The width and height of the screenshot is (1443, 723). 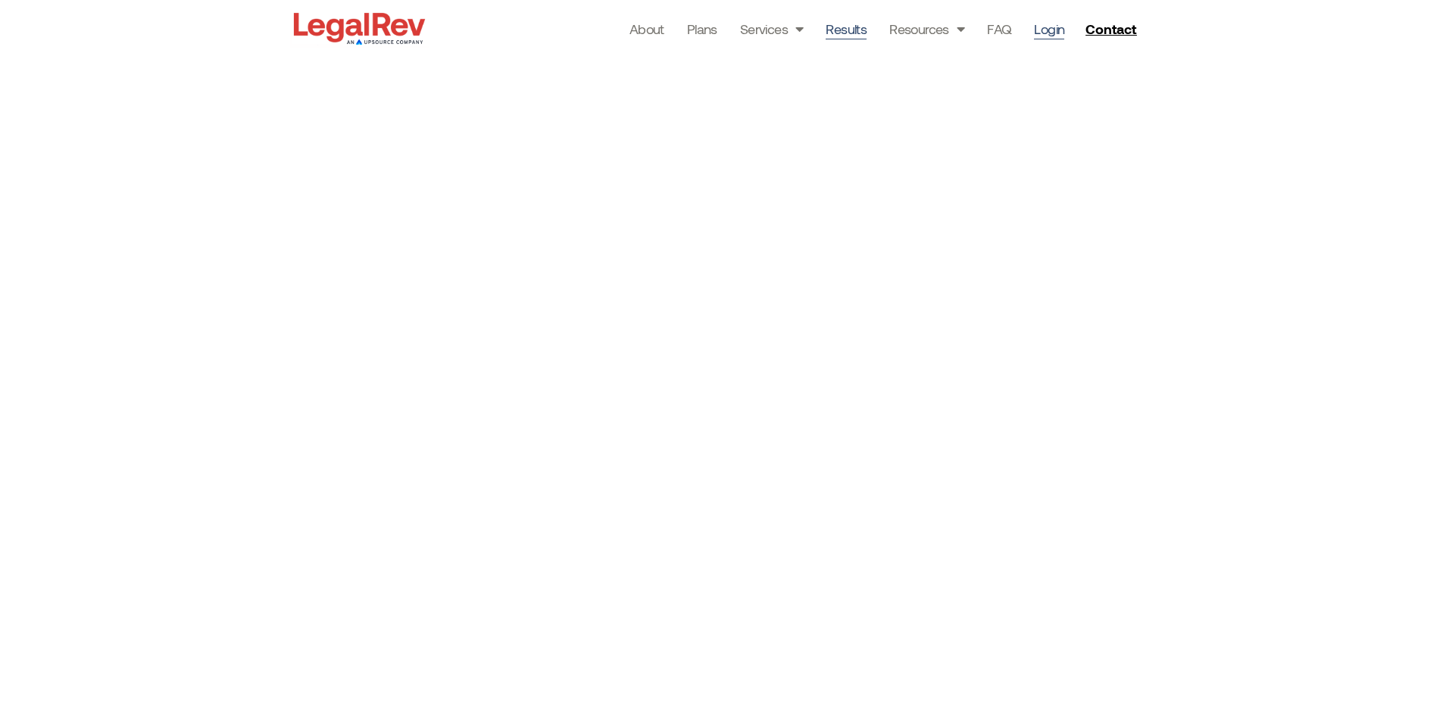 I want to click on a: Services, so click(x=772, y=29).